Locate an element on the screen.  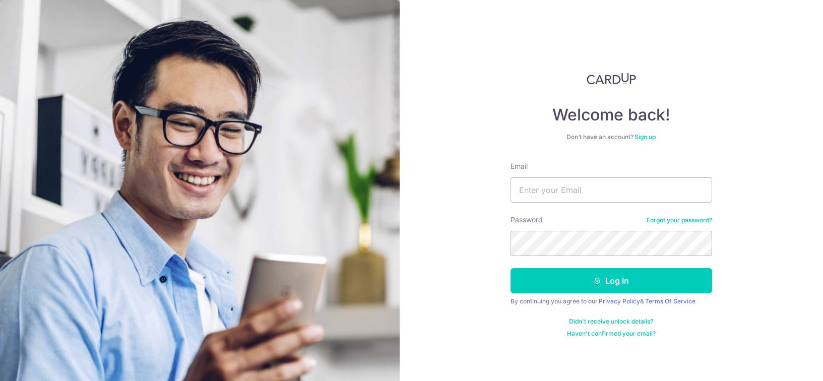
a: Sign up is located at coordinates (645, 137).